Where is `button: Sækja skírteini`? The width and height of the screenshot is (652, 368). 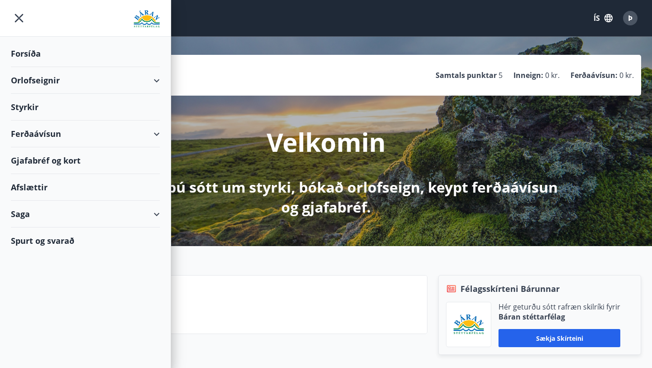
button: Sækja skírteini is located at coordinates (559, 338).